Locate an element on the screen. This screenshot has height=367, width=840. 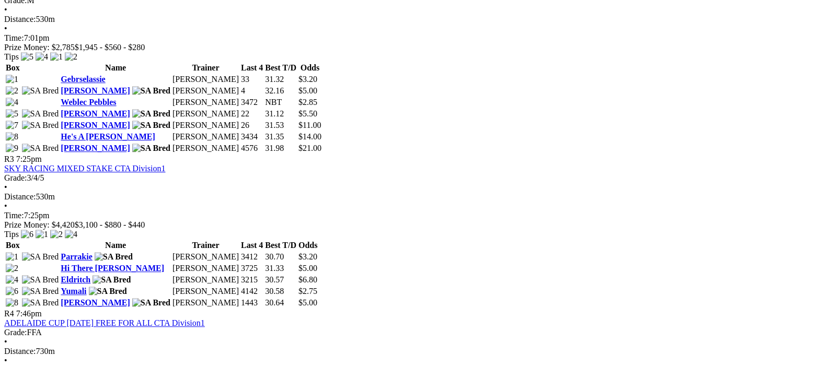
a: SKY RACING MIXED STAKE CTA Division1 is located at coordinates (85, 168).